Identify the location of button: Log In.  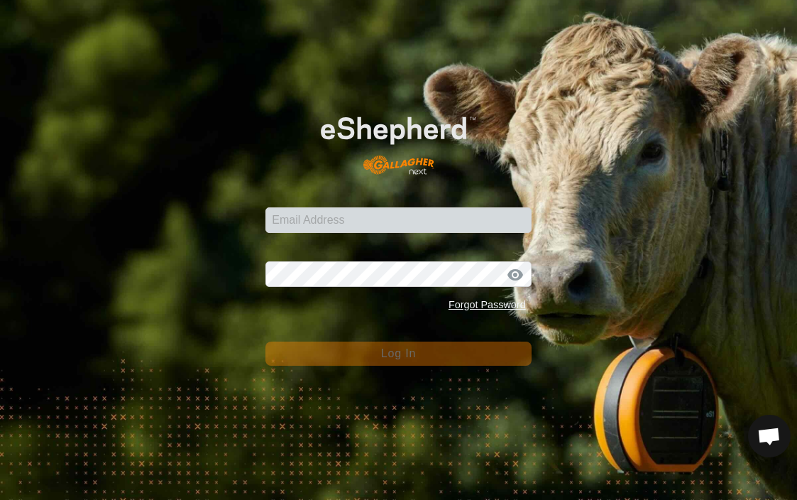
(398, 353).